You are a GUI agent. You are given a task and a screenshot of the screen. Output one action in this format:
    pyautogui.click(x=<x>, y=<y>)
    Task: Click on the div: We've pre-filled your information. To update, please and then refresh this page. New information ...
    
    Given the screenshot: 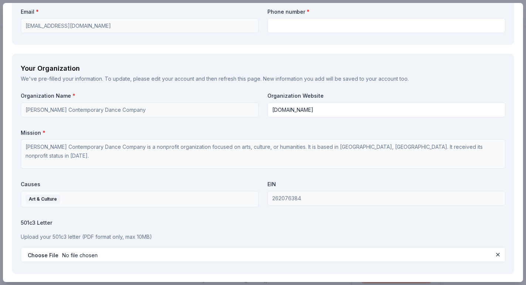 What is the action you would take?
    pyautogui.click(x=263, y=79)
    